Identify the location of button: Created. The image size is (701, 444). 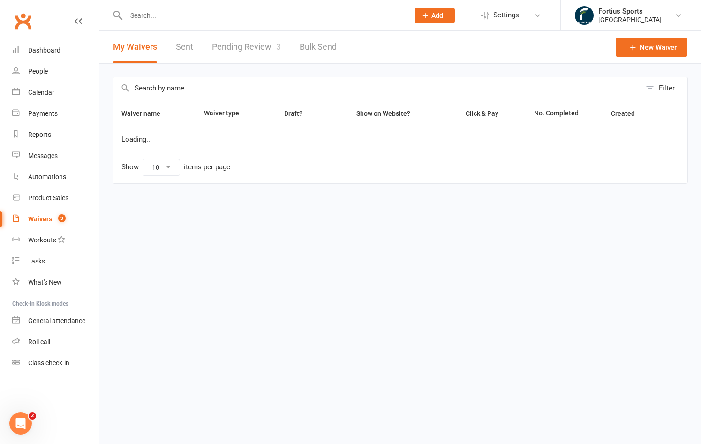
(628, 114).